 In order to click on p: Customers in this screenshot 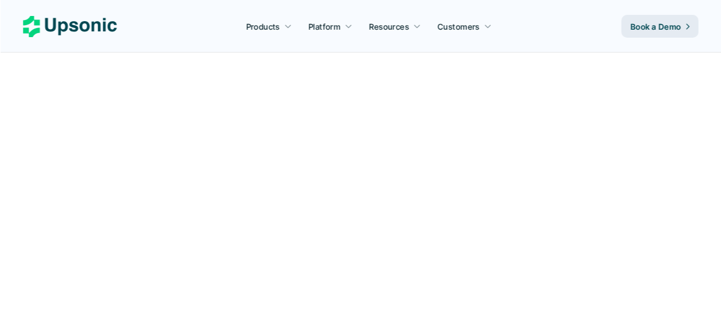, I will do `click(459, 26)`.